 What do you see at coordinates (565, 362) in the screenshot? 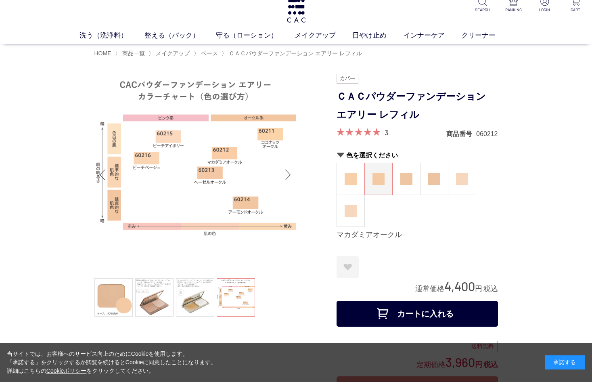
I see `div: 承諾する` at bounding box center [565, 362].